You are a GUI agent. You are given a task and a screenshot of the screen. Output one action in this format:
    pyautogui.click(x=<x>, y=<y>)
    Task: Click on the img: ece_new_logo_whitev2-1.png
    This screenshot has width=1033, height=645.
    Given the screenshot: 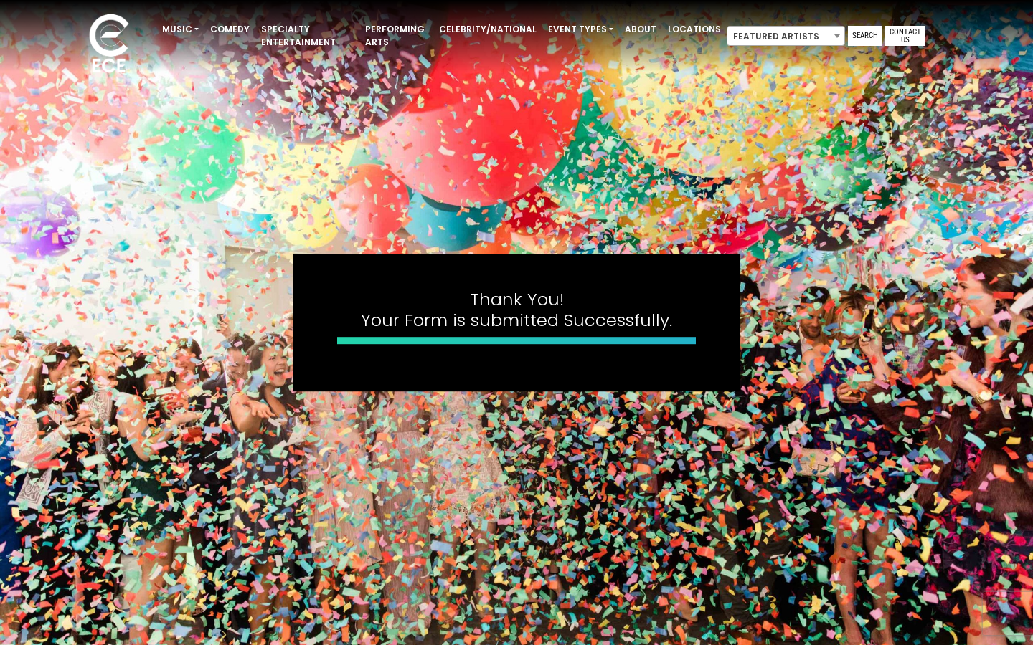 What is the action you would take?
    pyautogui.click(x=109, y=44)
    